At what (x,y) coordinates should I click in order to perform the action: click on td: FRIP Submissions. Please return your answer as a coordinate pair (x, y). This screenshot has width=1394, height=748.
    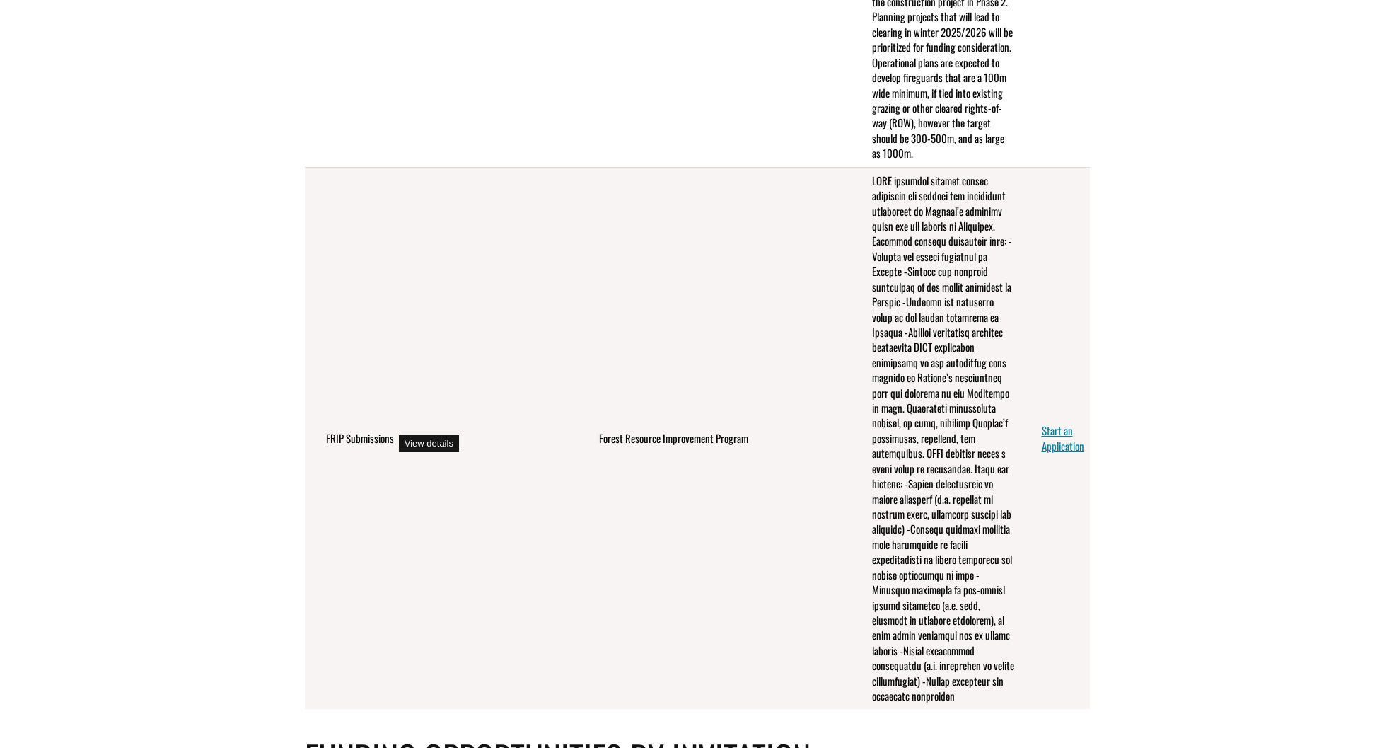
    Looking at the image, I should click on (441, 438).